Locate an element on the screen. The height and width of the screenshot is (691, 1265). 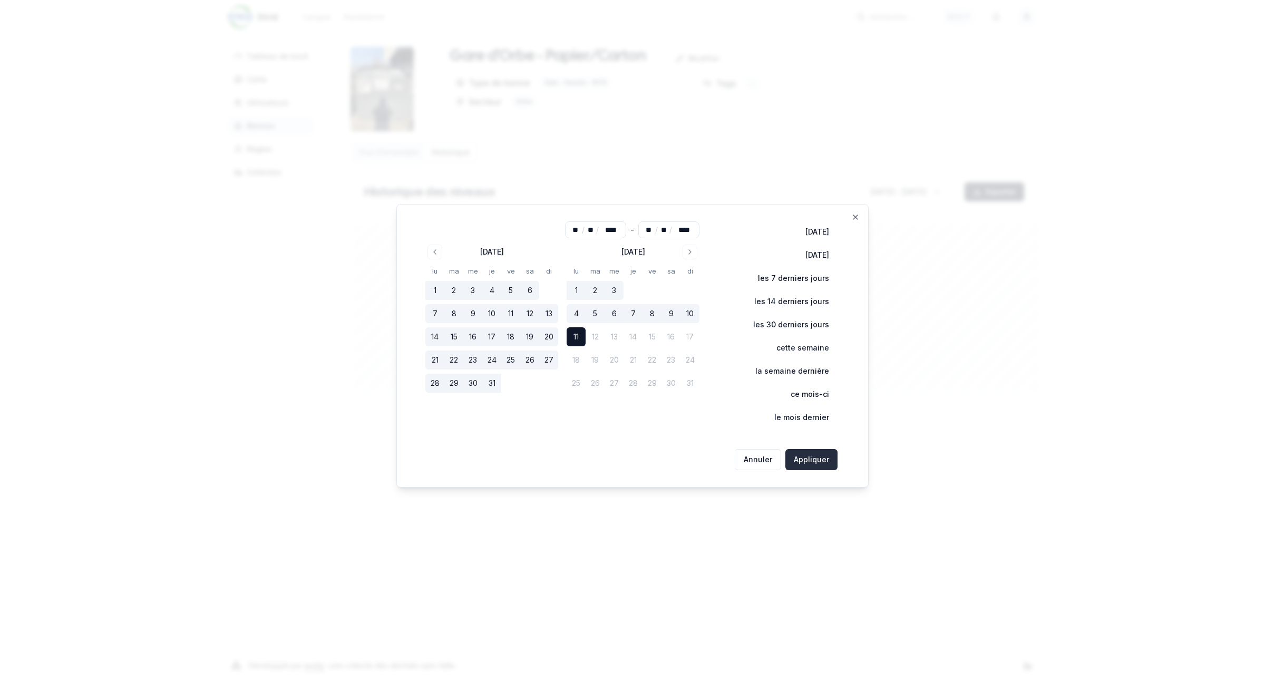
button: 20 is located at coordinates (549, 337).